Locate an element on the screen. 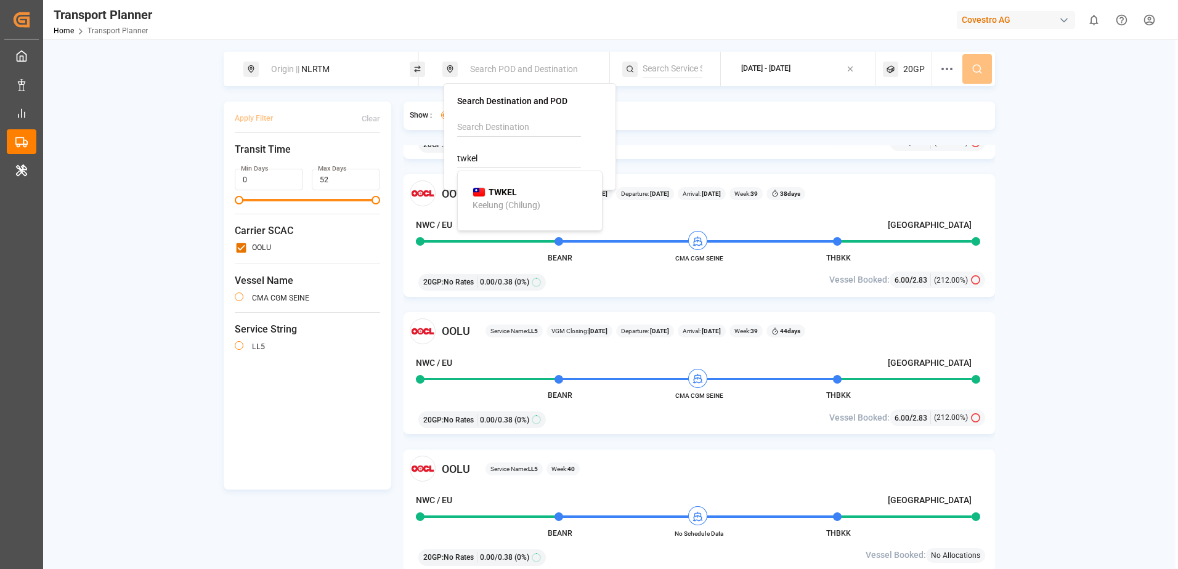 The image size is (1178, 569). button: show 0 new notifications is located at coordinates (1094, 20).